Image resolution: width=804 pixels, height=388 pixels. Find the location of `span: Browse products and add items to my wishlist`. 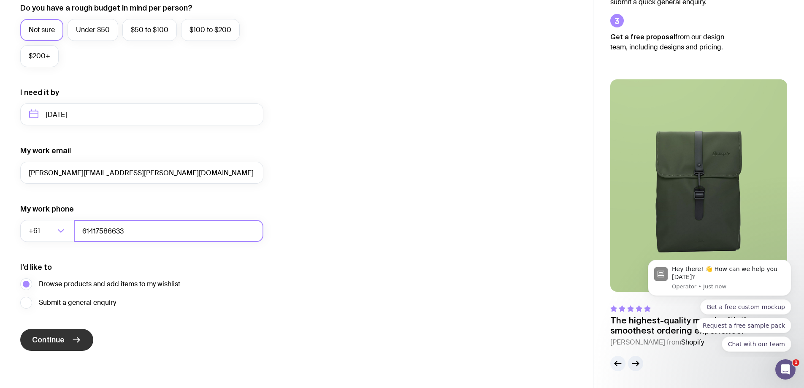

span: Browse products and add items to my wishlist is located at coordinates (109, 284).